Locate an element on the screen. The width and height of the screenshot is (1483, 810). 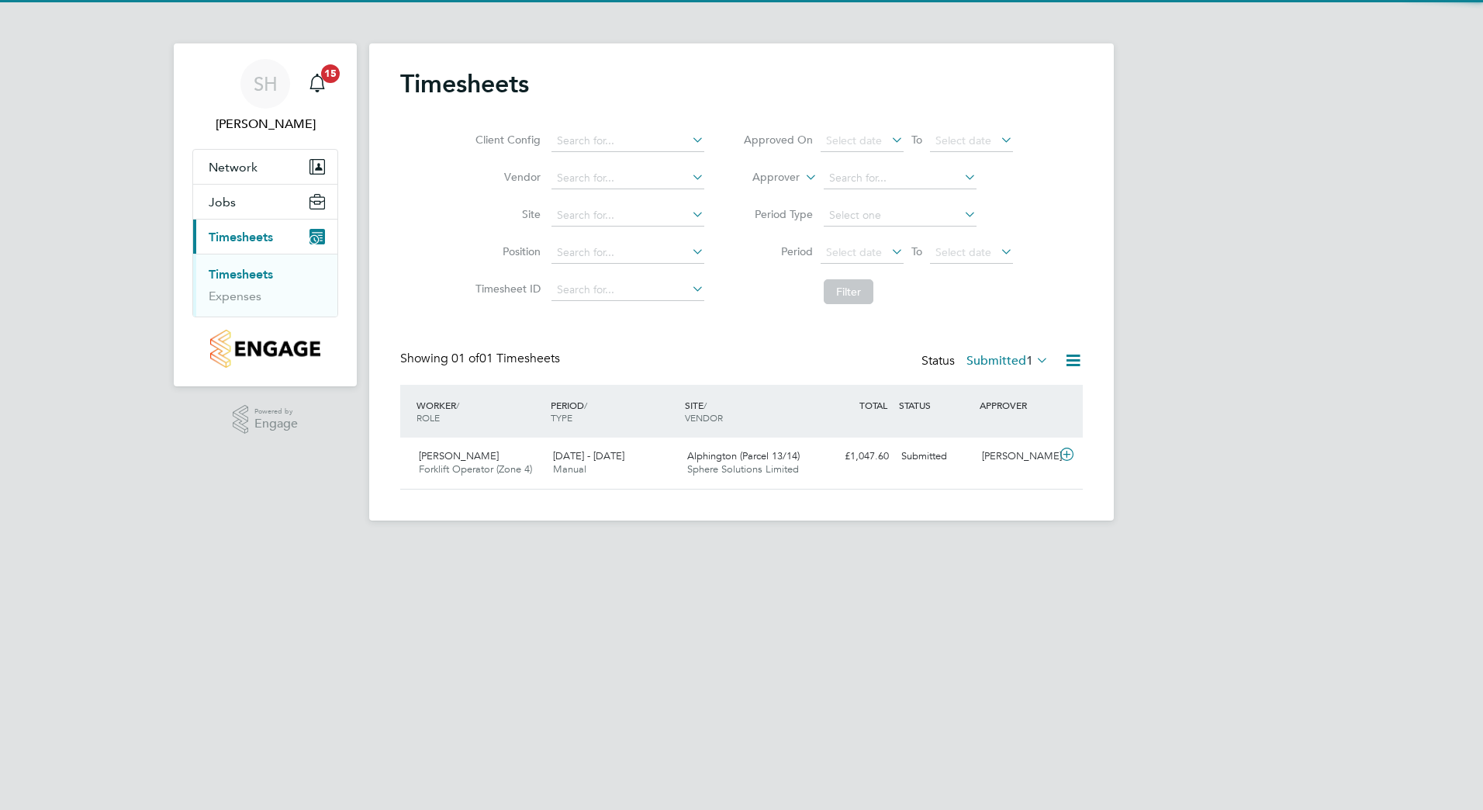
label: Approved On is located at coordinates (778, 140).